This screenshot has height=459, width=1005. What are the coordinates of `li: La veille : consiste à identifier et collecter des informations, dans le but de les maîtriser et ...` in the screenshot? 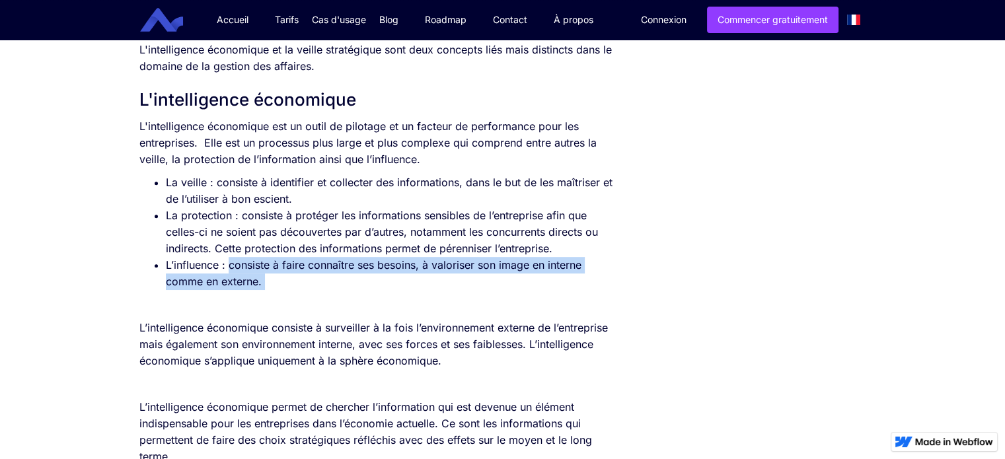 It's located at (393, 191).